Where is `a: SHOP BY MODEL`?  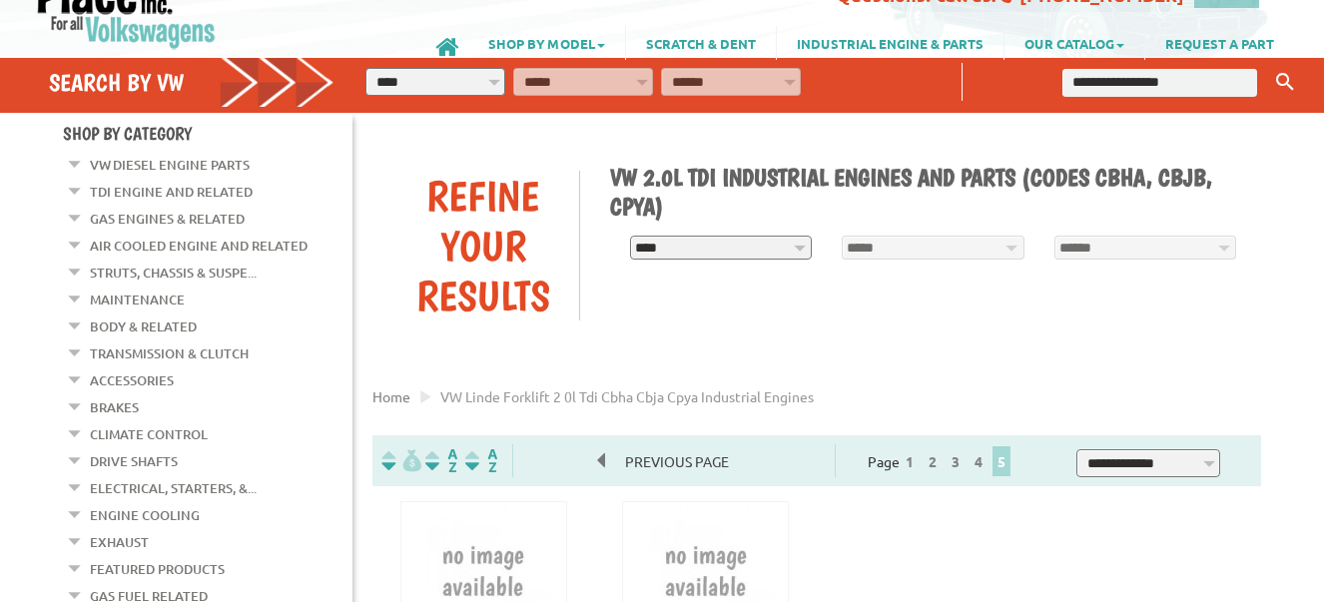 a: SHOP BY MODEL is located at coordinates (546, 43).